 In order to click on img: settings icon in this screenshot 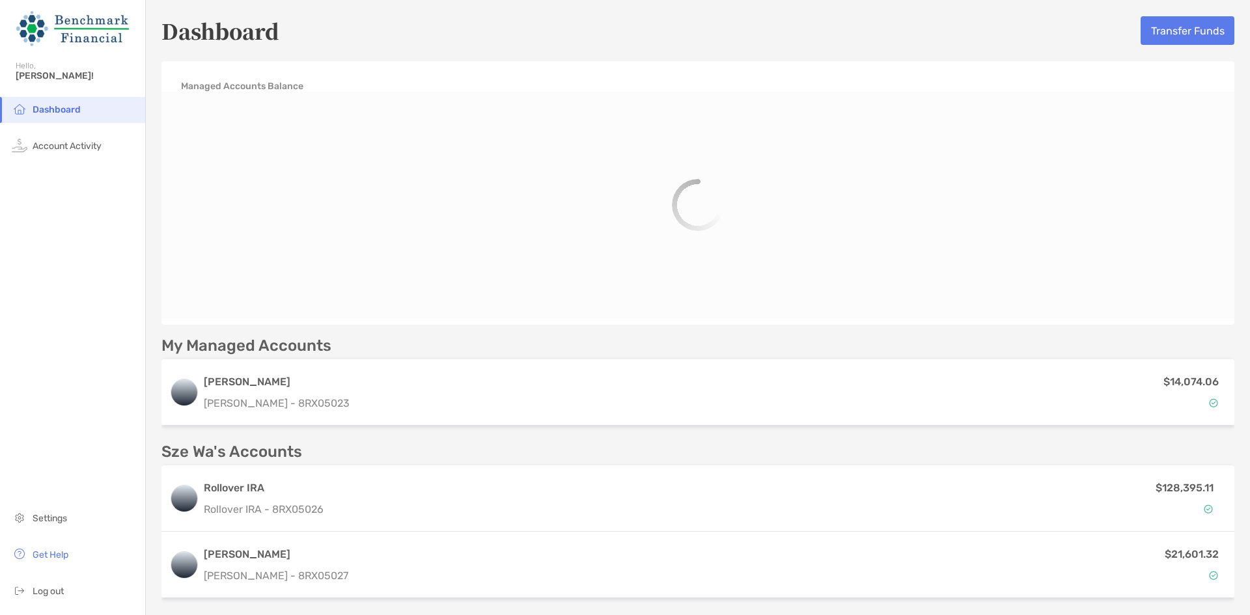, I will do `click(20, 518)`.